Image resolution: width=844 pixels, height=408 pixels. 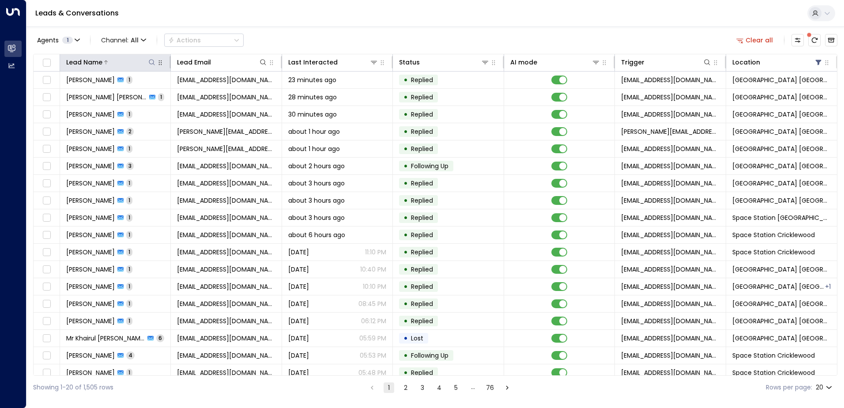 I want to click on div: Showing 1-20 of 1,505 rows, so click(x=73, y=387).